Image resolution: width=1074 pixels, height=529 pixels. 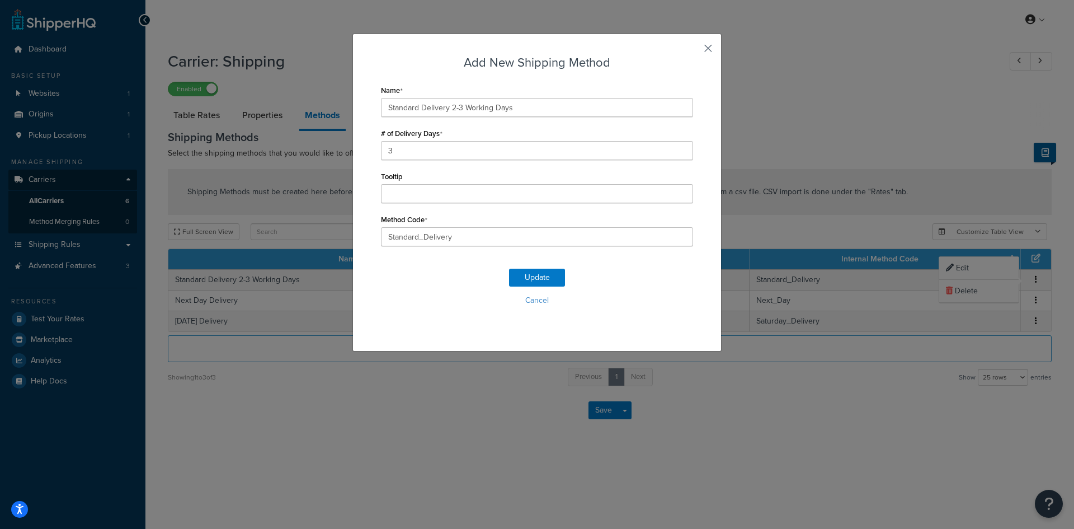 What do you see at coordinates (392, 176) in the screenshot?
I see `label: Tooltip` at bounding box center [392, 176].